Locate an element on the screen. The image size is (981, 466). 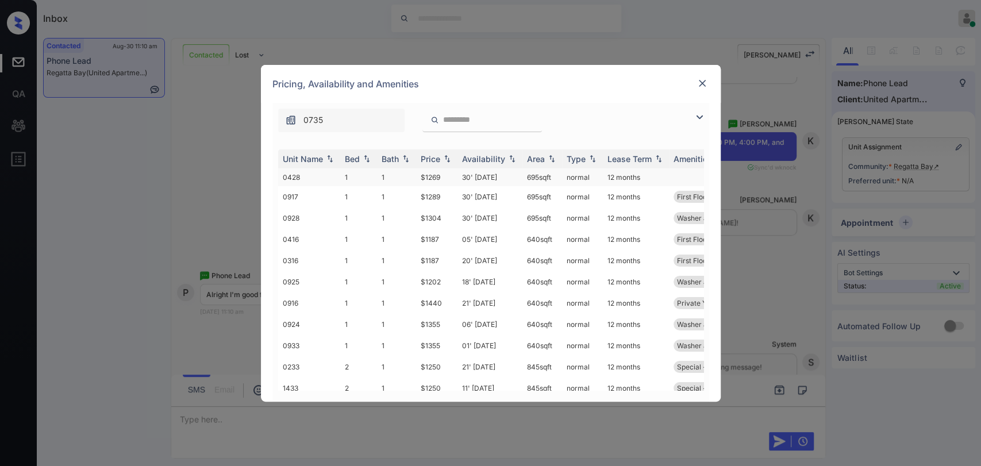
td: 0924 is located at coordinates (309, 324).